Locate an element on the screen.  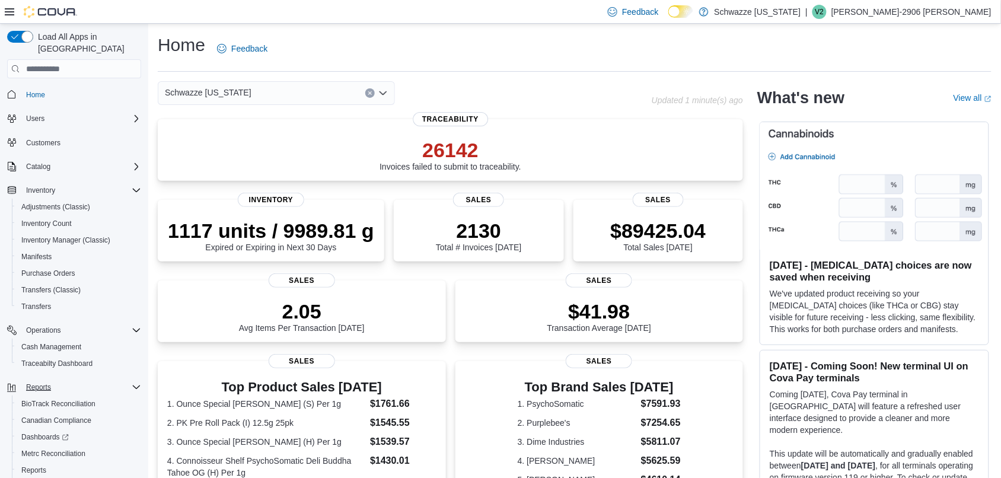
span: Cash Management is located at coordinates (51, 347).